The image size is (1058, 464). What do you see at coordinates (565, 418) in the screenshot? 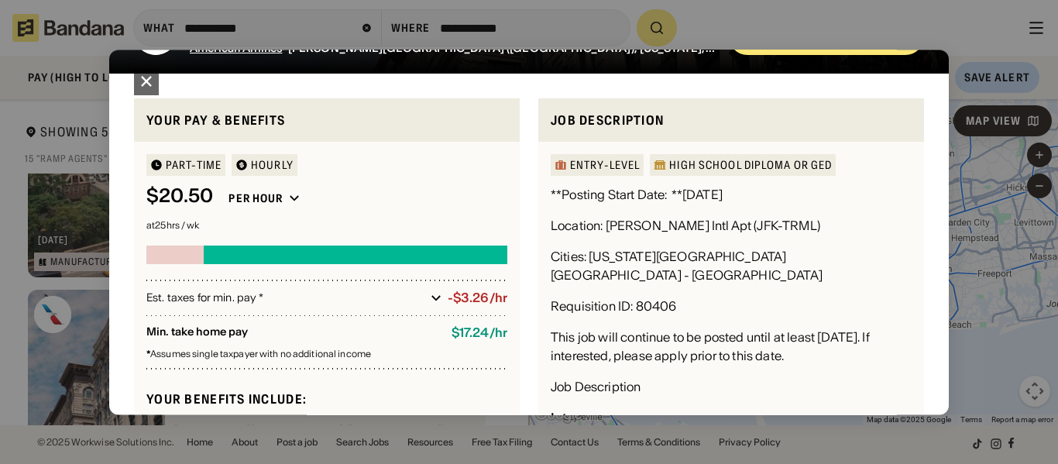
I see `div: Intro` at bounding box center [565, 418].